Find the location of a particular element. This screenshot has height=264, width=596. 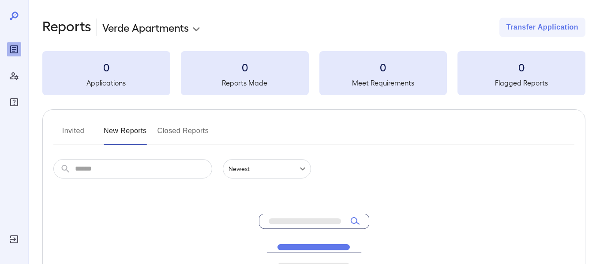

div: Reports is located at coordinates (14, 49).